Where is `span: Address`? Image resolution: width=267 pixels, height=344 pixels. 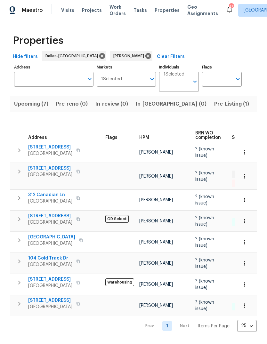 span: Address is located at coordinates (37, 138).